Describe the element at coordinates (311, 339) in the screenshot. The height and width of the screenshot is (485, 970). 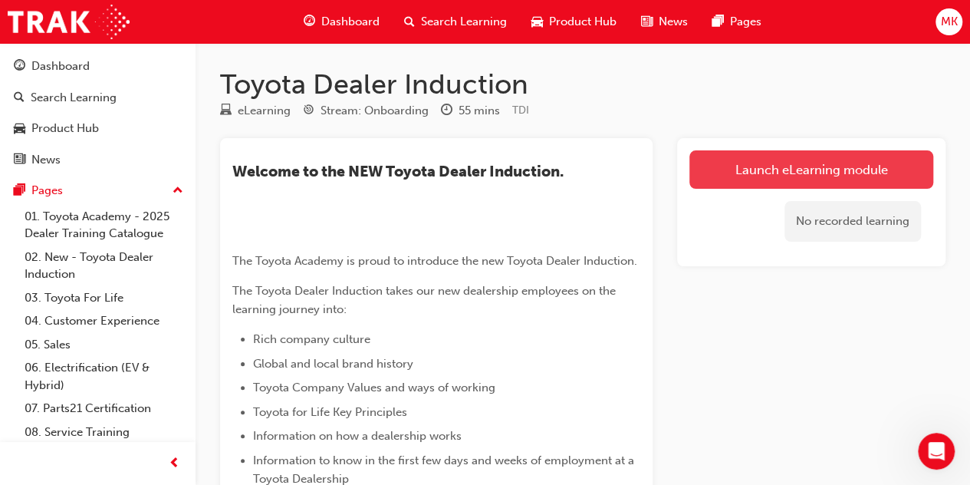
I see `span: Rich company culture` at that location.